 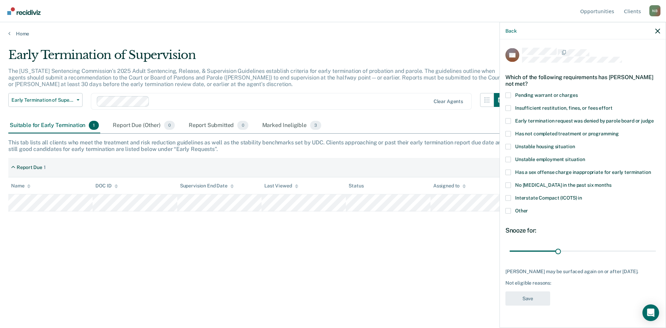 I want to click on div: Snooze for:, so click(x=583, y=230).